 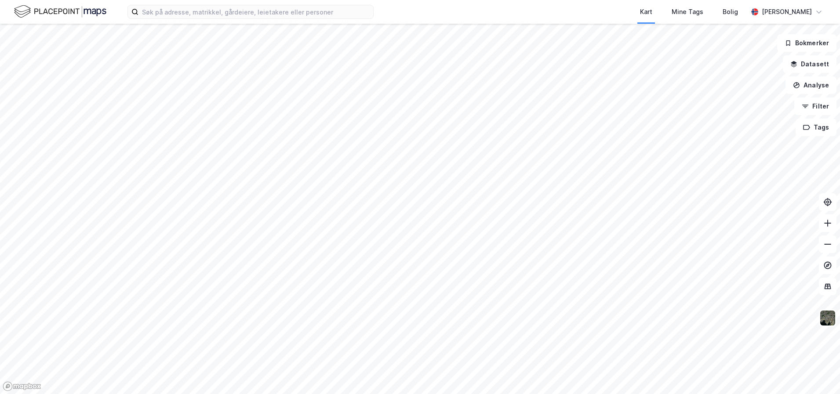 What do you see at coordinates (256, 12) in the screenshot?
I see `input: Søk på adresse, matrikkel, gårdeiere, leietakere eller personer` at bounding box center [256, 12].